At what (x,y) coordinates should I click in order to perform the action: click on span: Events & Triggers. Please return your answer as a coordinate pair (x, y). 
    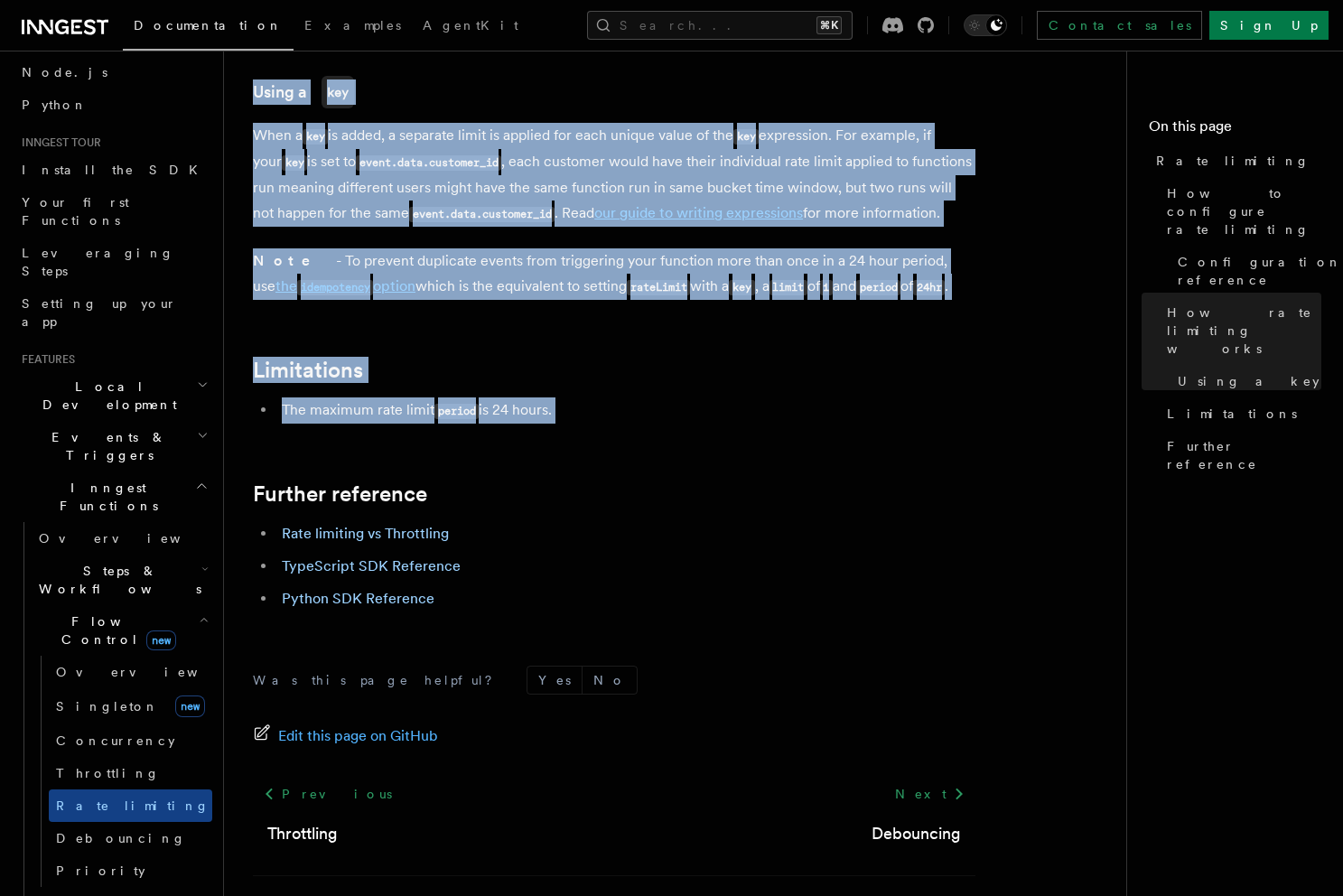
    Looking at the image, I should click on (106, 446).